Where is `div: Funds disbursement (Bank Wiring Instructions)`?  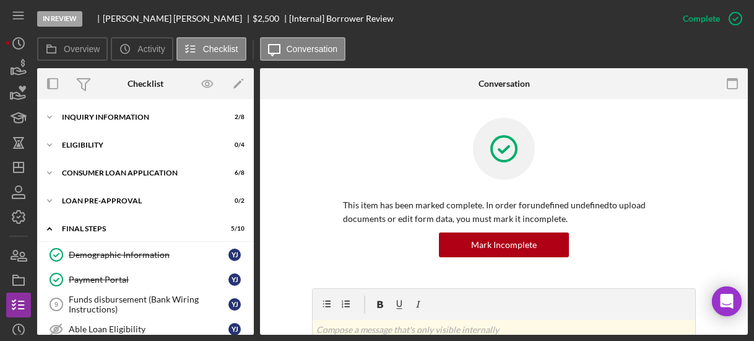 div: Funds disbursement (Bank Wiring Instructions) is located at coordinates (149, 304).